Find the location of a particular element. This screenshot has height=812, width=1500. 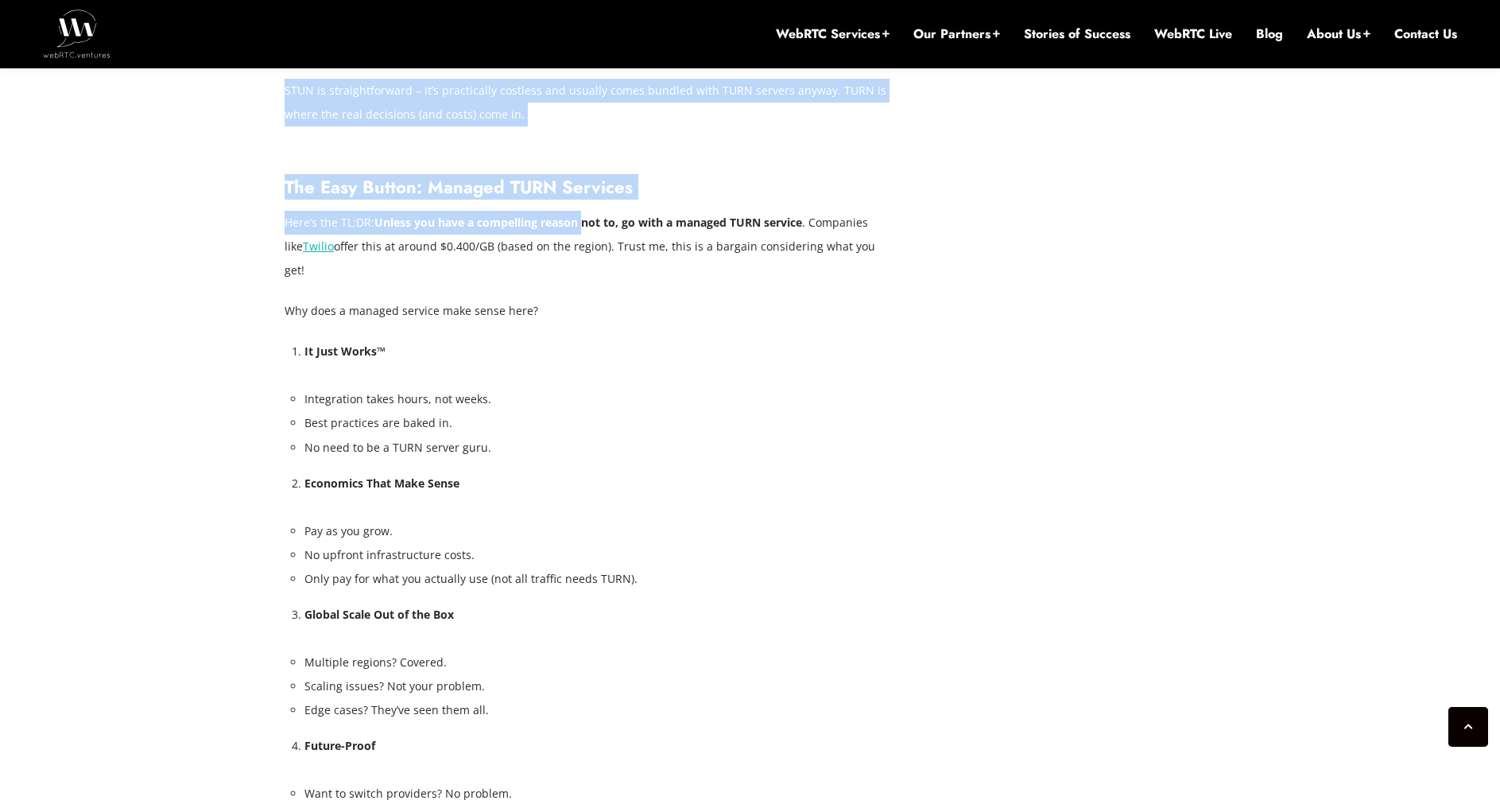

p: Here’s the TL;DR: . Companies like offer this at around $0.400/GB (based on the region). Trust me... is located at coordinates (590, 246).